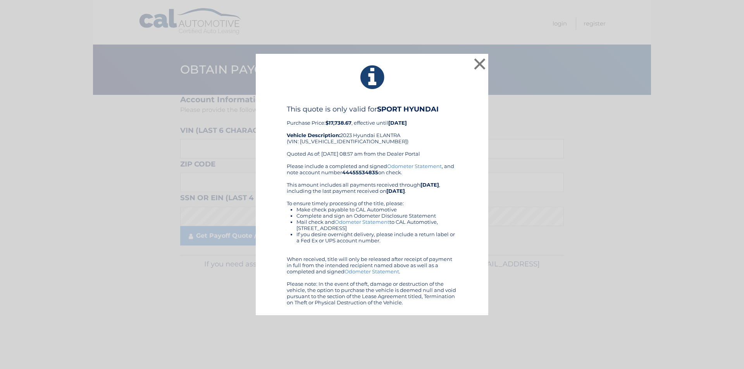  What do you see at coordinates (372, 235) in the screenshot?
I see `div: Please include a completed and signed , and note account number on check. This amount includes al...` at bounding box center [372, 235].